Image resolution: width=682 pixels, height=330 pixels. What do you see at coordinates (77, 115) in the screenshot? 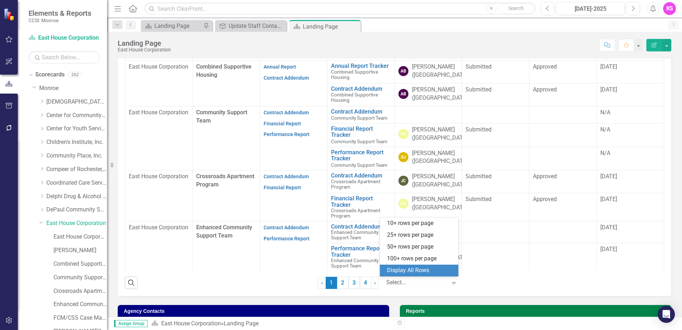
I see `a: Center for Community Alternatives` at bounding box center [77, 115].